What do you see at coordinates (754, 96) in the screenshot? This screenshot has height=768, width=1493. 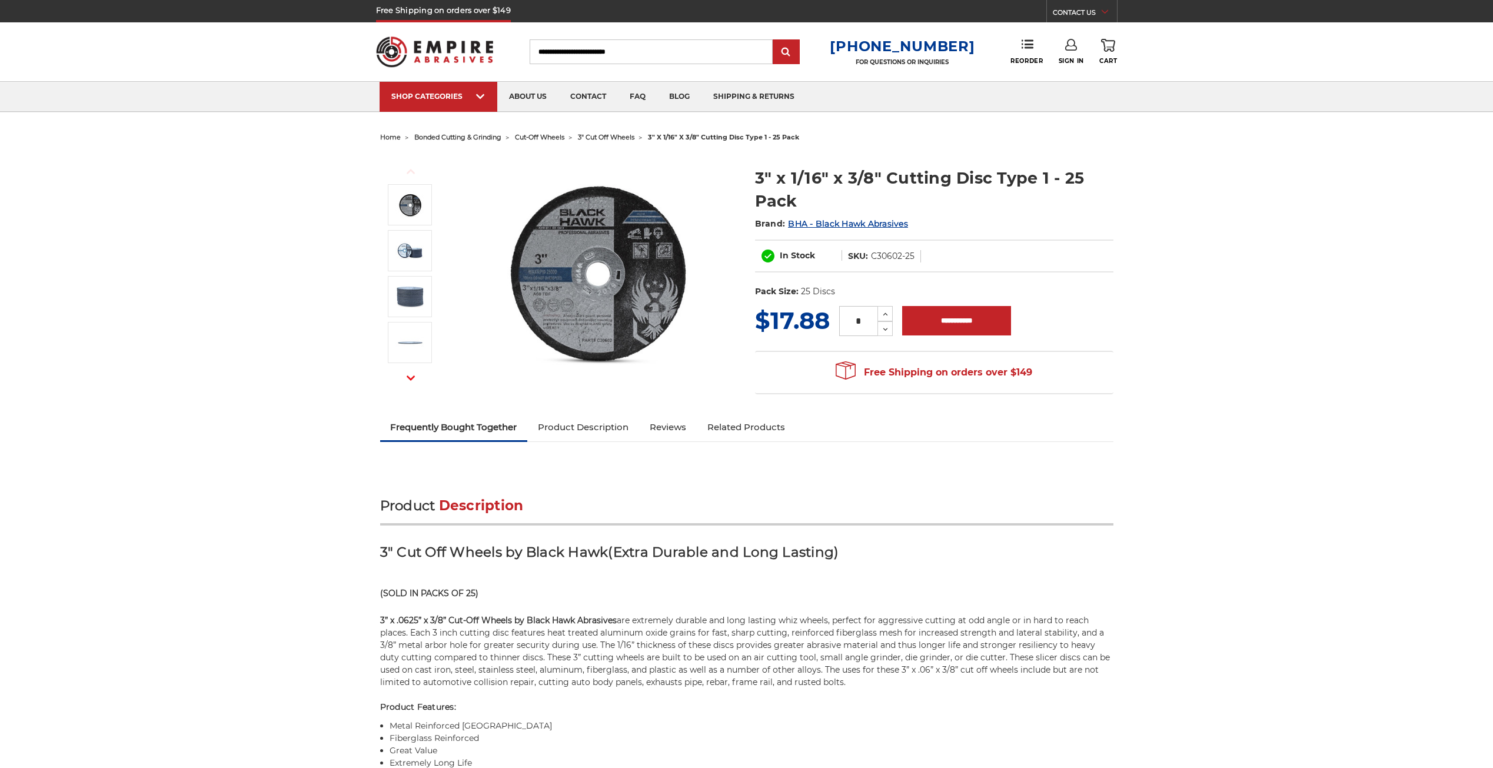 I see `a: shipping & returns` at bounding box center [754, 96].